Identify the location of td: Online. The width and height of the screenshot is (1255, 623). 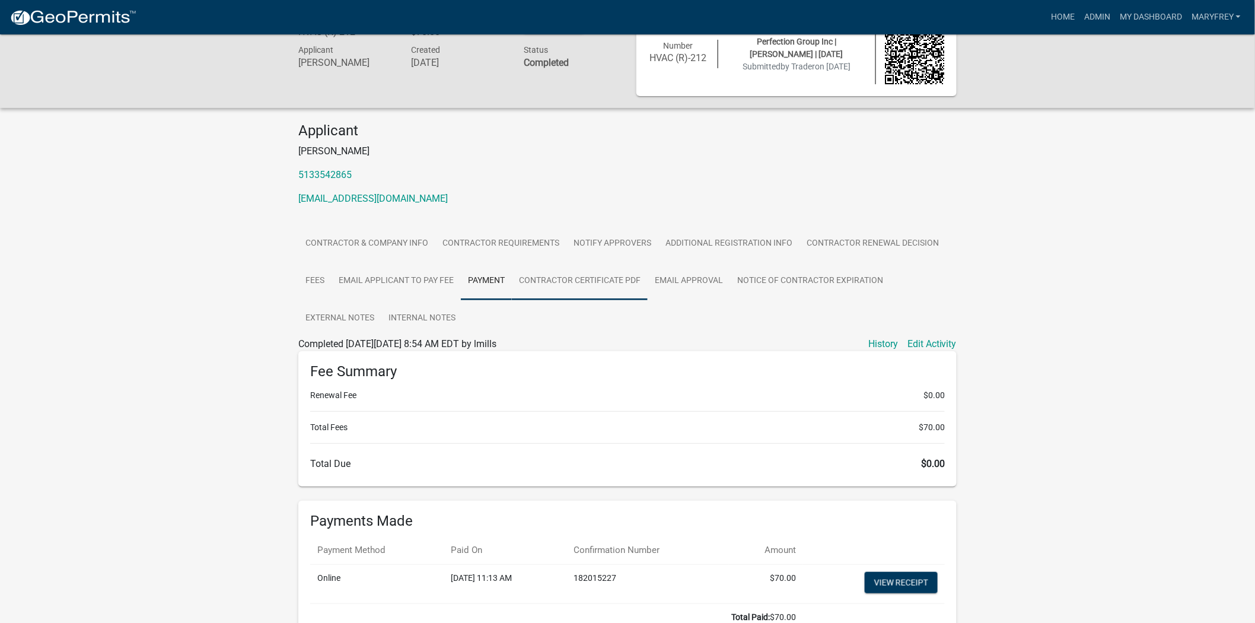
(377, 584).